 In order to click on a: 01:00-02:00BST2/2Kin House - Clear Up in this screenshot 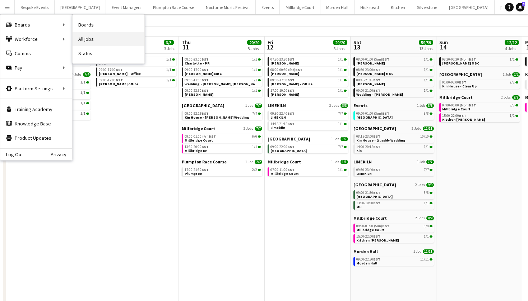, I will do `click(480, 84)`.